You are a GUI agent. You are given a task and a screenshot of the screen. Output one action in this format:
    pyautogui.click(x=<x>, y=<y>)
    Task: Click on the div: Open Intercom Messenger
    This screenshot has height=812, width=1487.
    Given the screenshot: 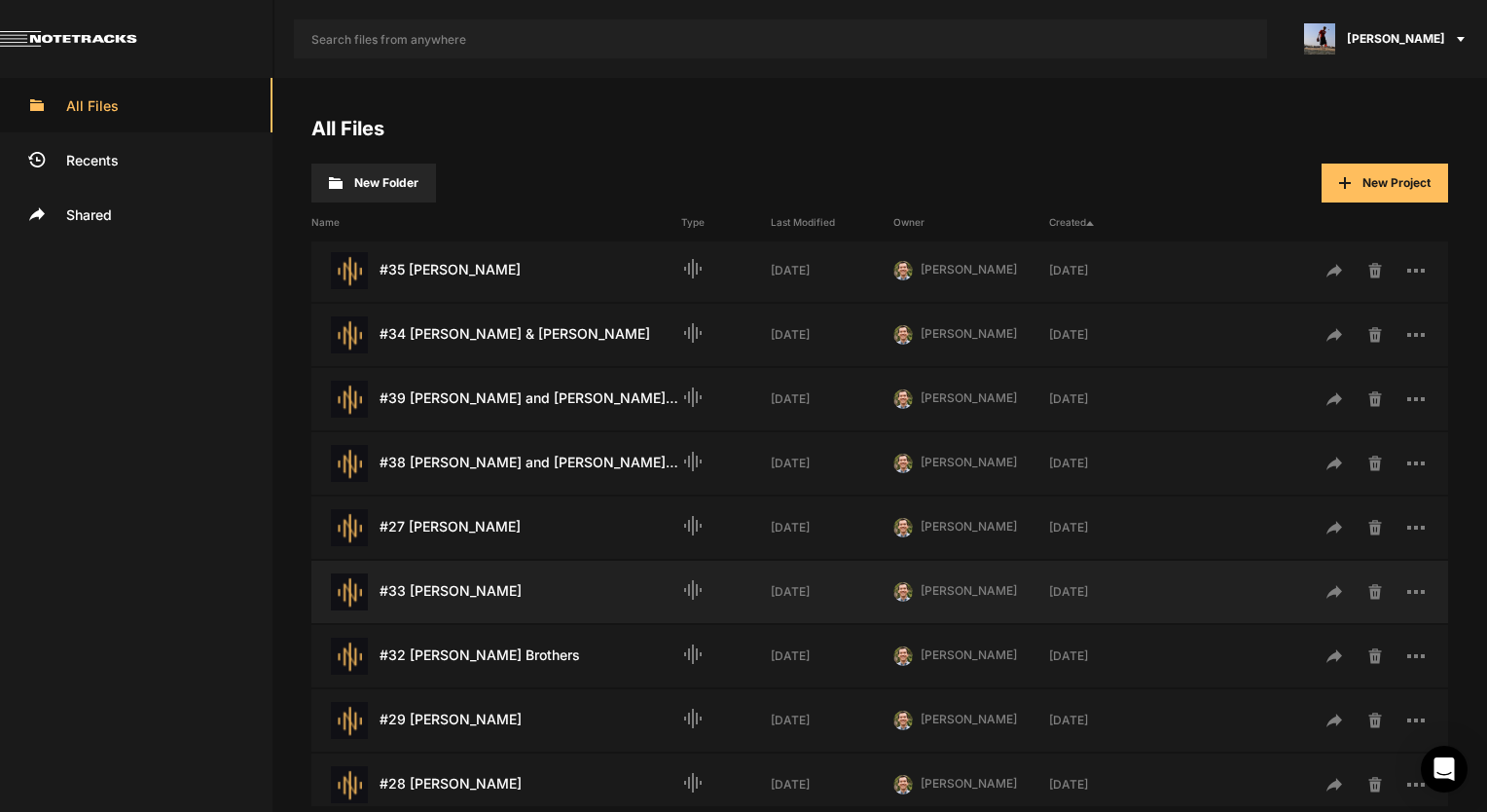 What is the action you would take?
    pyautogui.click(x=1444, y=769)
    